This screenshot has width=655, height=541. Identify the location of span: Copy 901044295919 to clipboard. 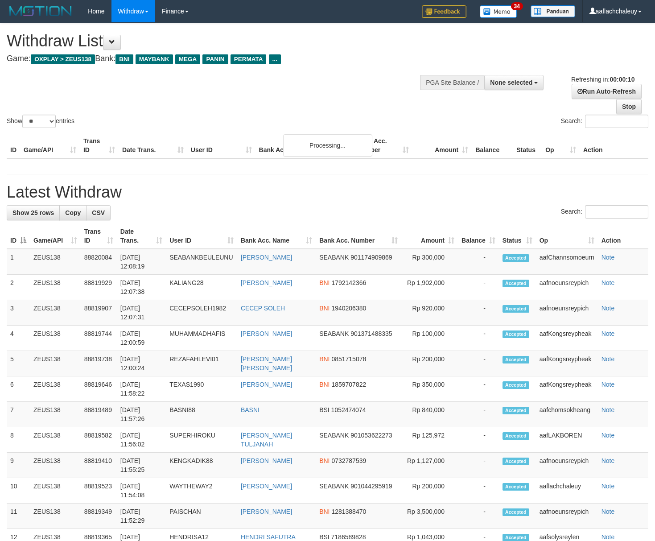
(371, 486).